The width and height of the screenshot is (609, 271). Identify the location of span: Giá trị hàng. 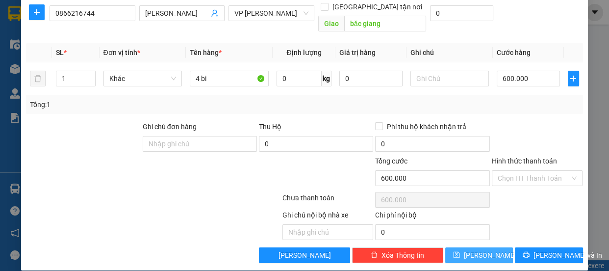
(357, 52).